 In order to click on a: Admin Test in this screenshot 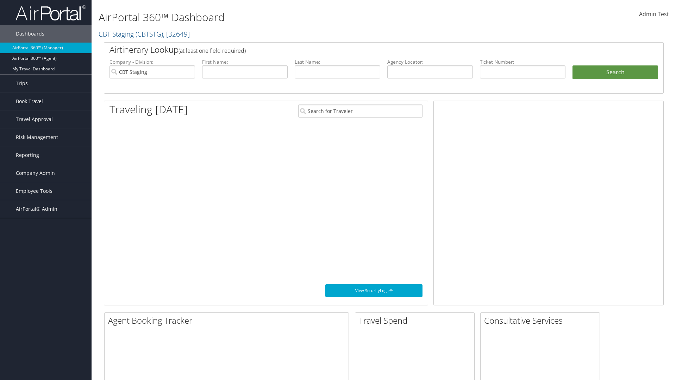, I will do `click(654, 14)`.